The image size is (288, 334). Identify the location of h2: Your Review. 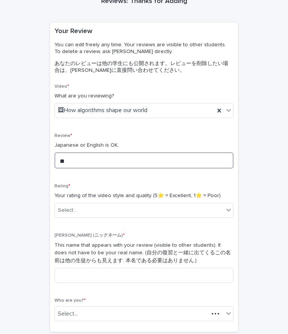
(73, 32).